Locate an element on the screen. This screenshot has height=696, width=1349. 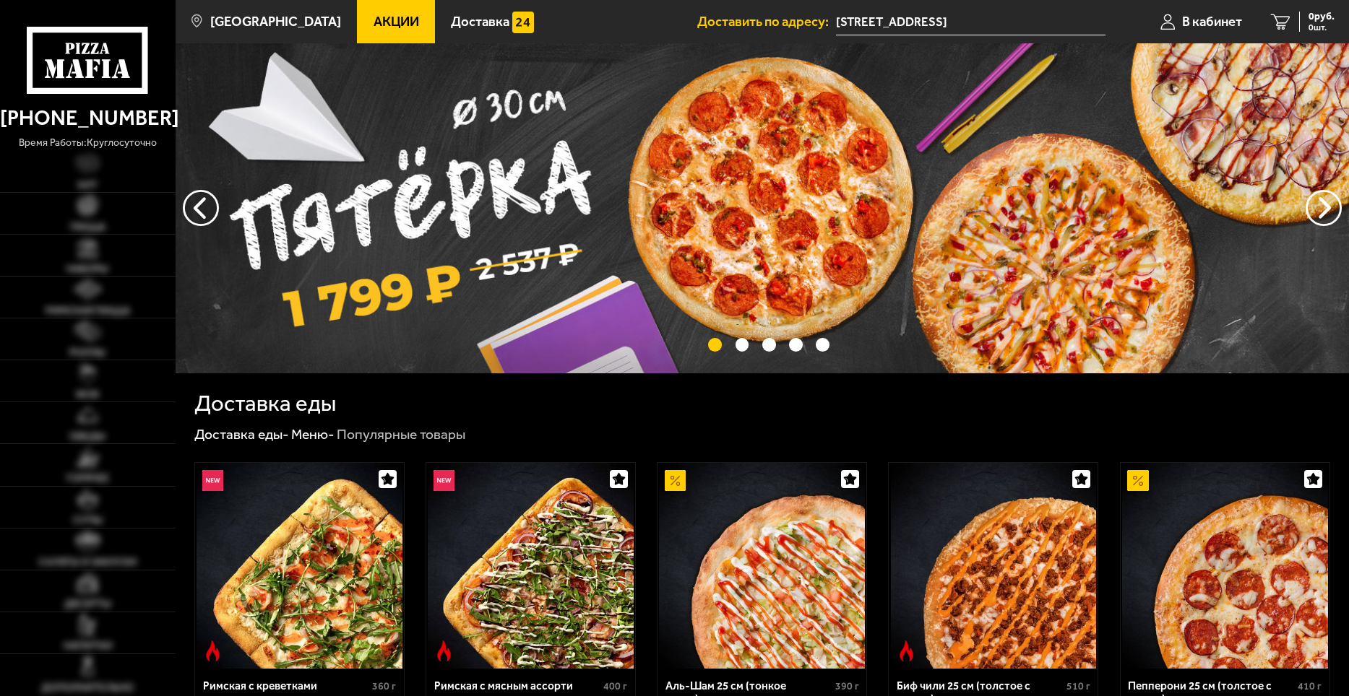
span: Обеды is located at coordinates (87, 436).